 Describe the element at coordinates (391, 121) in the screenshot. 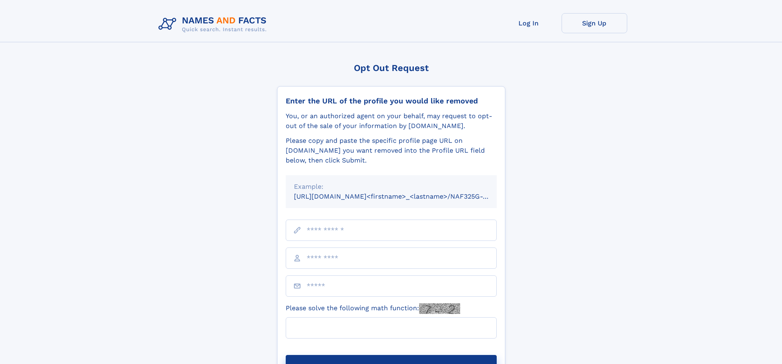

I see `div: You, or an authorized agent on your behalf, may request to opt-out of the sale of your informatio...` at that location.